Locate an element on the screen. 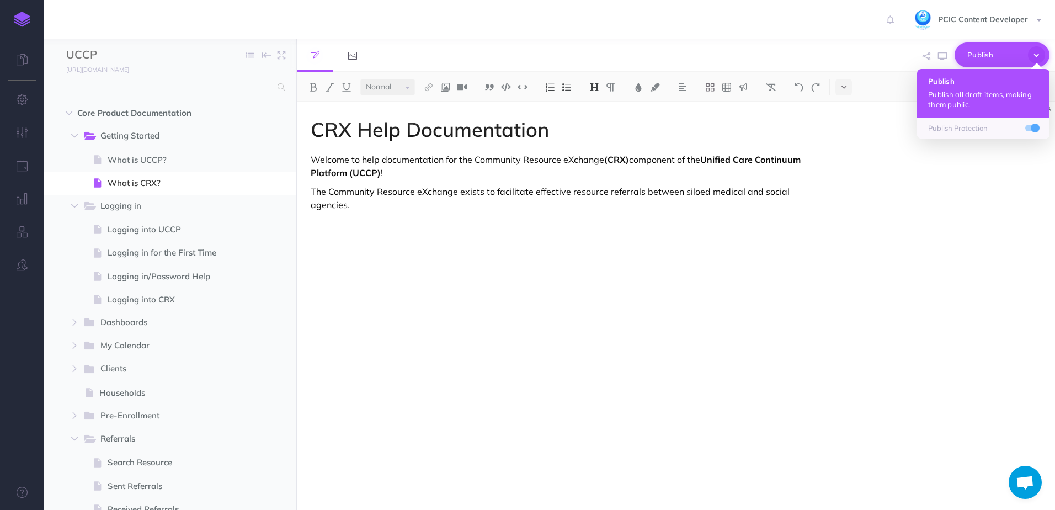 The width and height of the screenshot is (1055, 510). span: PCIC Content Developer is located at coordinates (983, 19).